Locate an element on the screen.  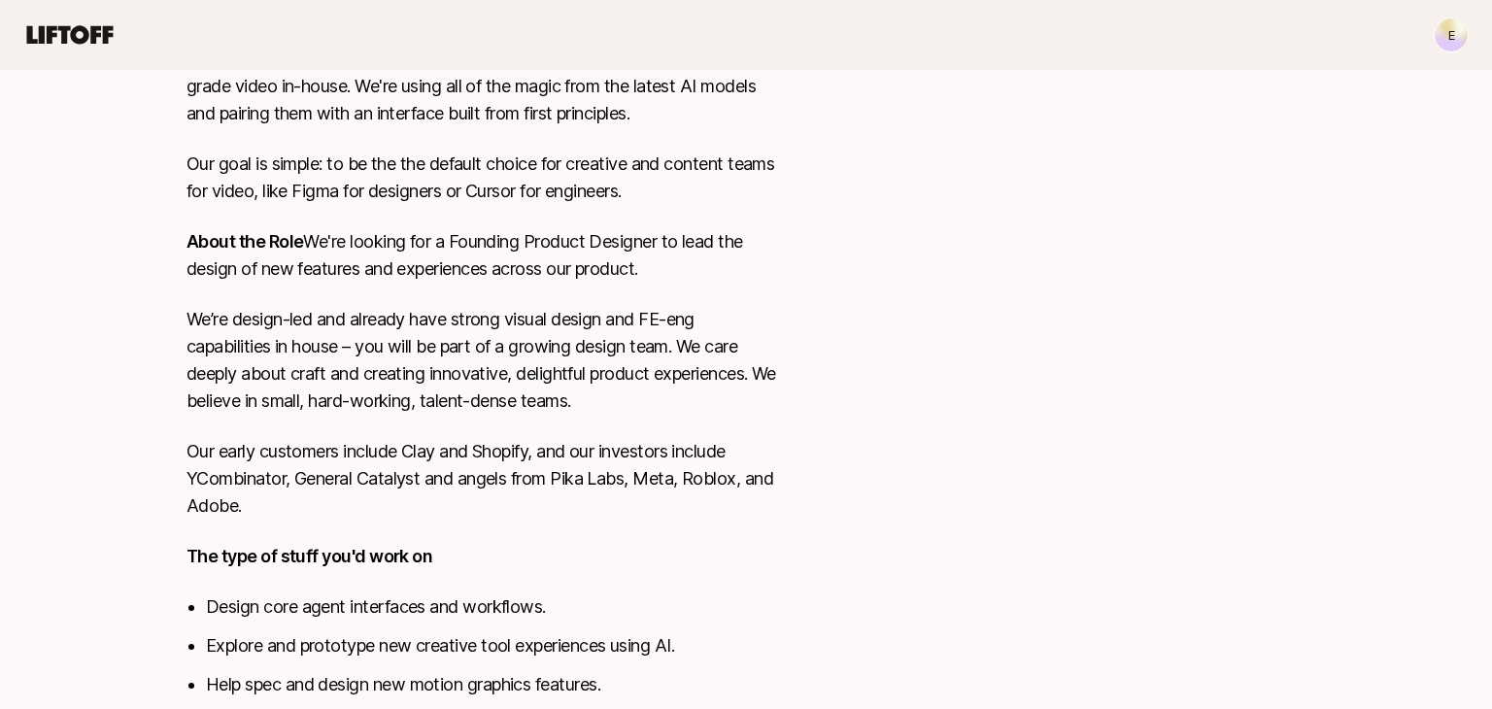
p: Our goal is simple: to be the the default choice for creative and content teams for video, like F... is located at coordinates (482, 178).